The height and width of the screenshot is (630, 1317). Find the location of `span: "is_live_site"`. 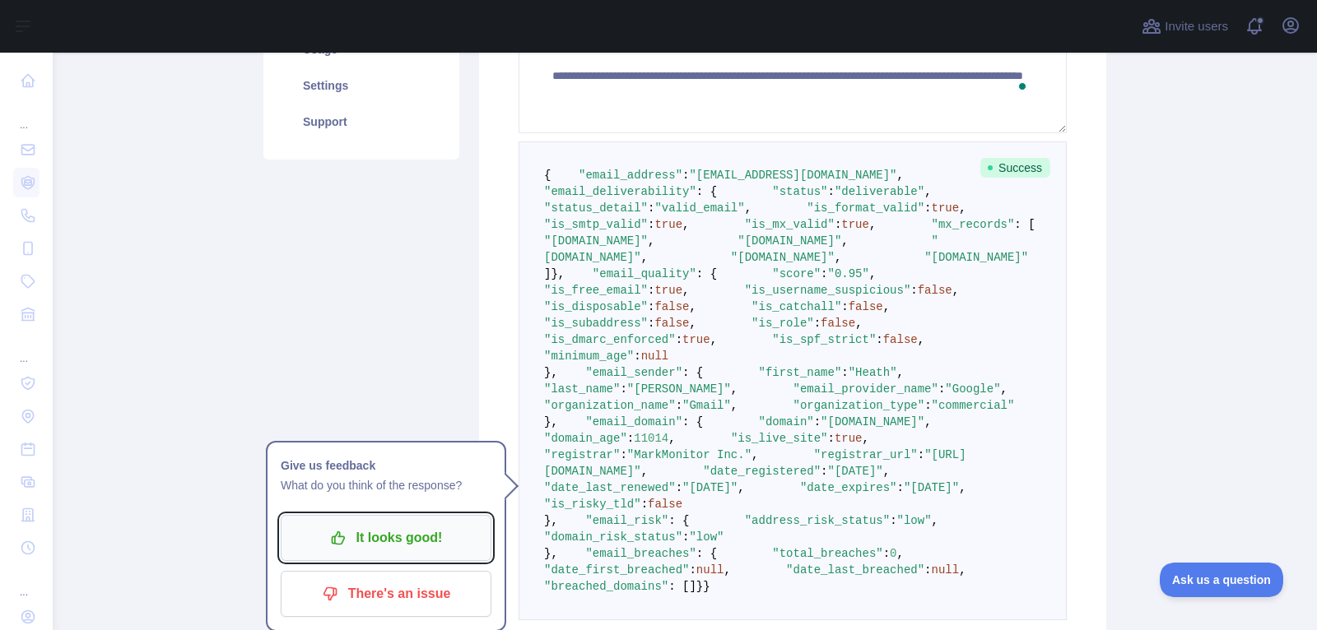

span: "is_live_site" is located at coordinates (779, 439).